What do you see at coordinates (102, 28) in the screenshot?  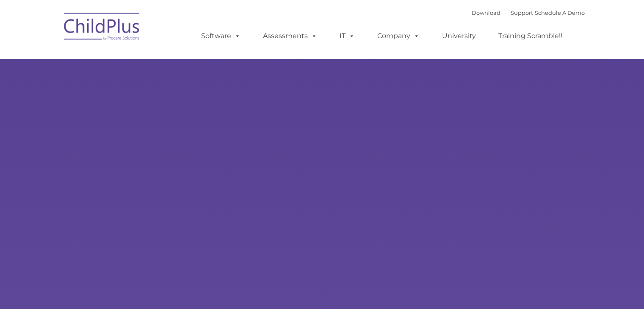 I see `img: ChildPlus by Procare Solutions` at bounding box center [102, 28].